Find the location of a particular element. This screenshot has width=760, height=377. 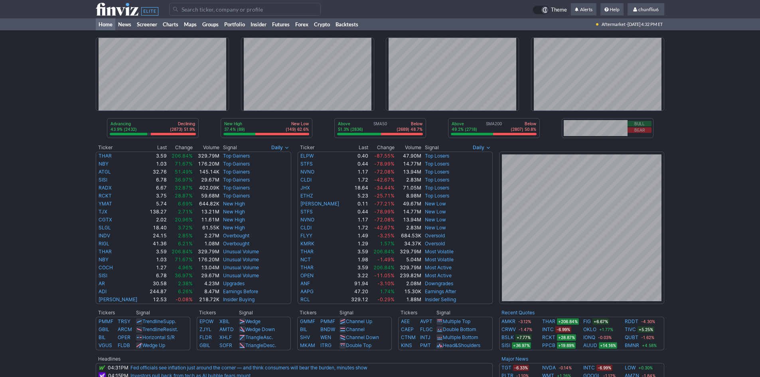

span: Asc. is located at coordinates (268, 337).